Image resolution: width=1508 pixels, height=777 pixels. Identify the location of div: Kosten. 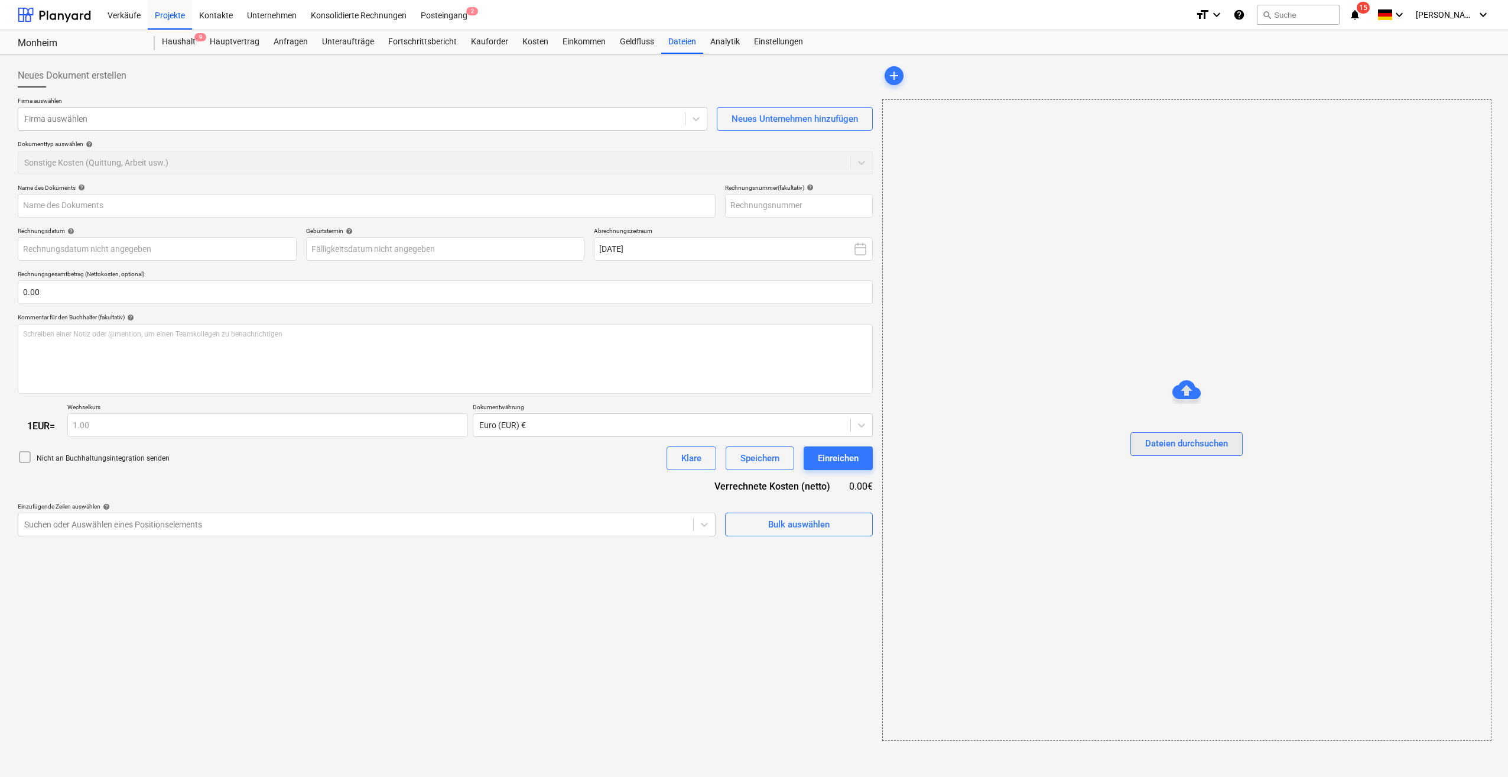
(535, 42).